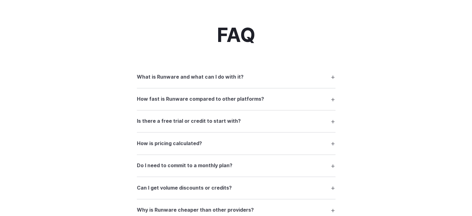 This screenshot has height=216, width=472. I want to click on h3: What is Runware and what can I do with it?, so click(190, 77).